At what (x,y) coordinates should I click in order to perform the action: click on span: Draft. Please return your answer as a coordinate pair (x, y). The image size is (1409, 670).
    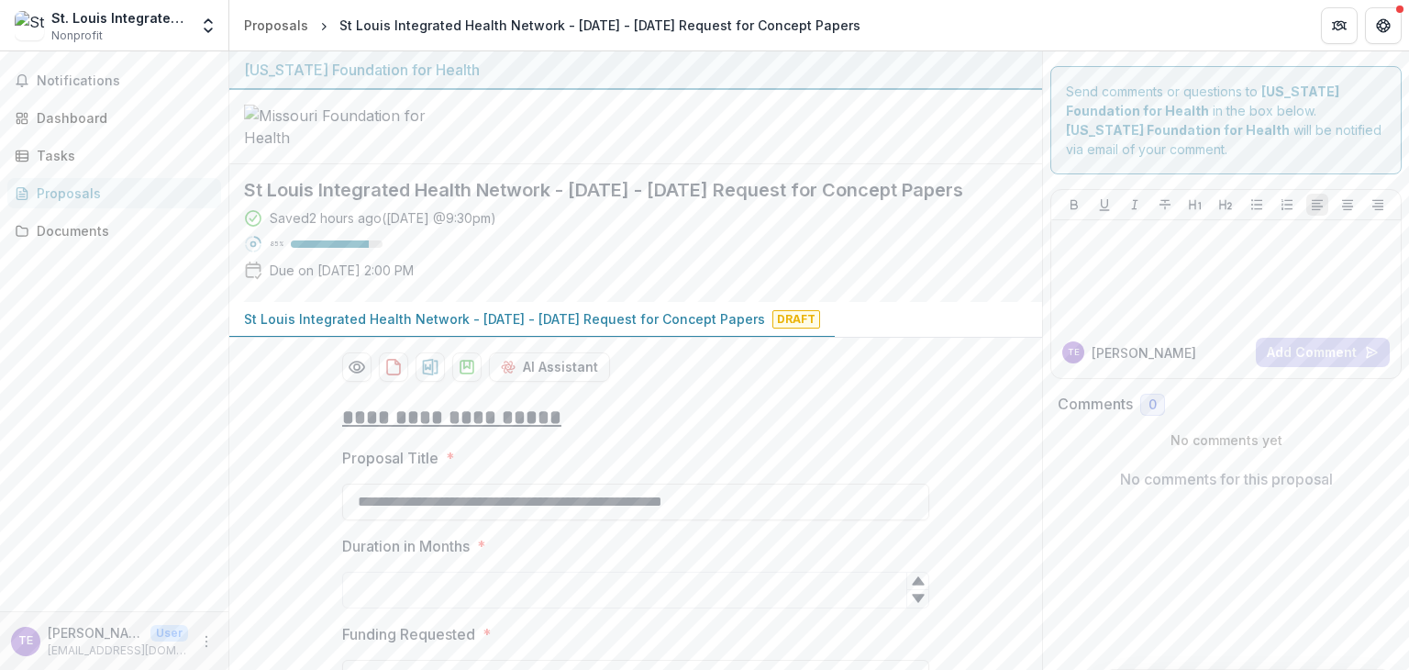
    Looking at the image, I should click on (796, 319).